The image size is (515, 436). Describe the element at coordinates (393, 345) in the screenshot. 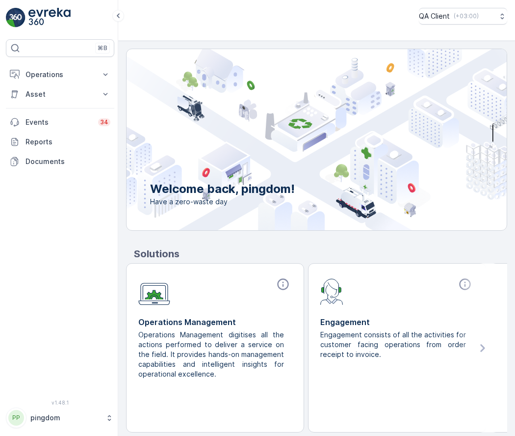

I see `p: Engagement consists of all the activities for customer facing operations from order receipt to in...` at that location.